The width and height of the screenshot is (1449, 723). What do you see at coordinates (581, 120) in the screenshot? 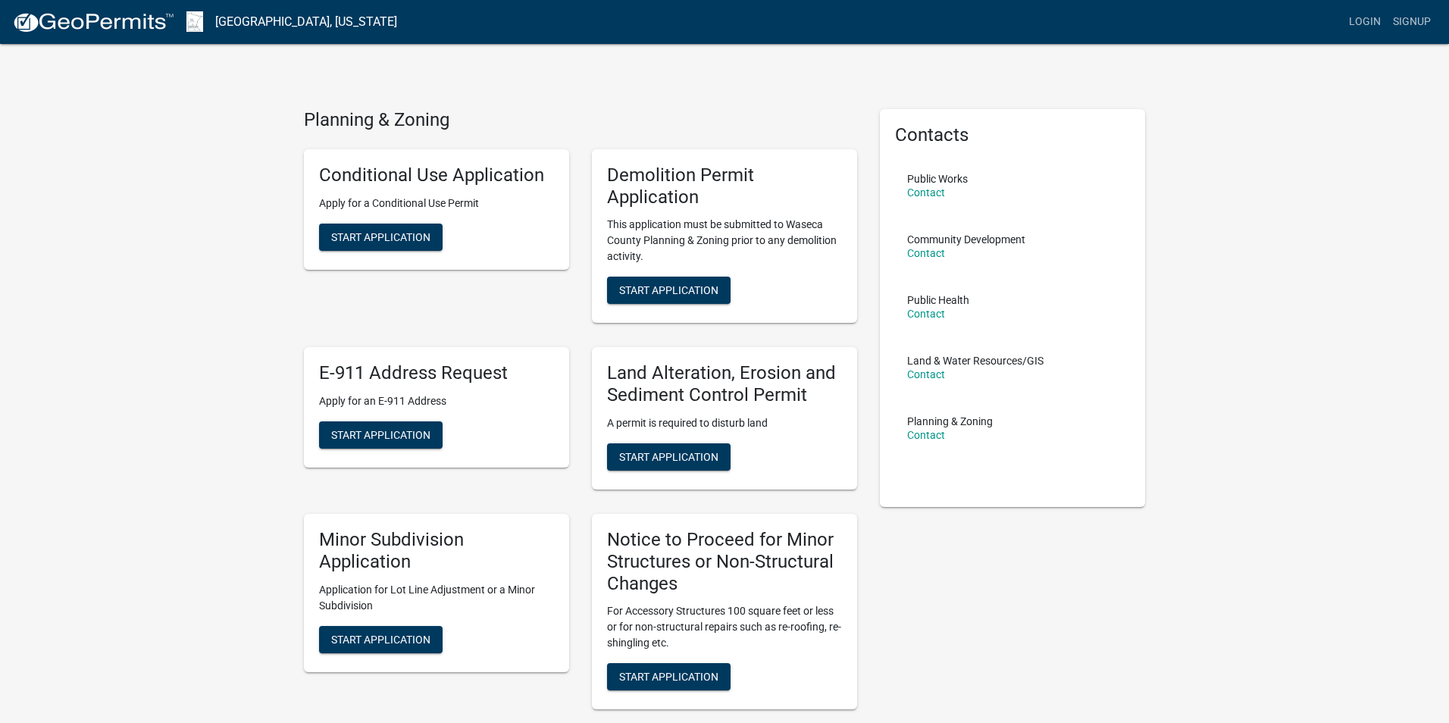
I see `h4: Planning & Zoning` at bounding box center [581, 120].